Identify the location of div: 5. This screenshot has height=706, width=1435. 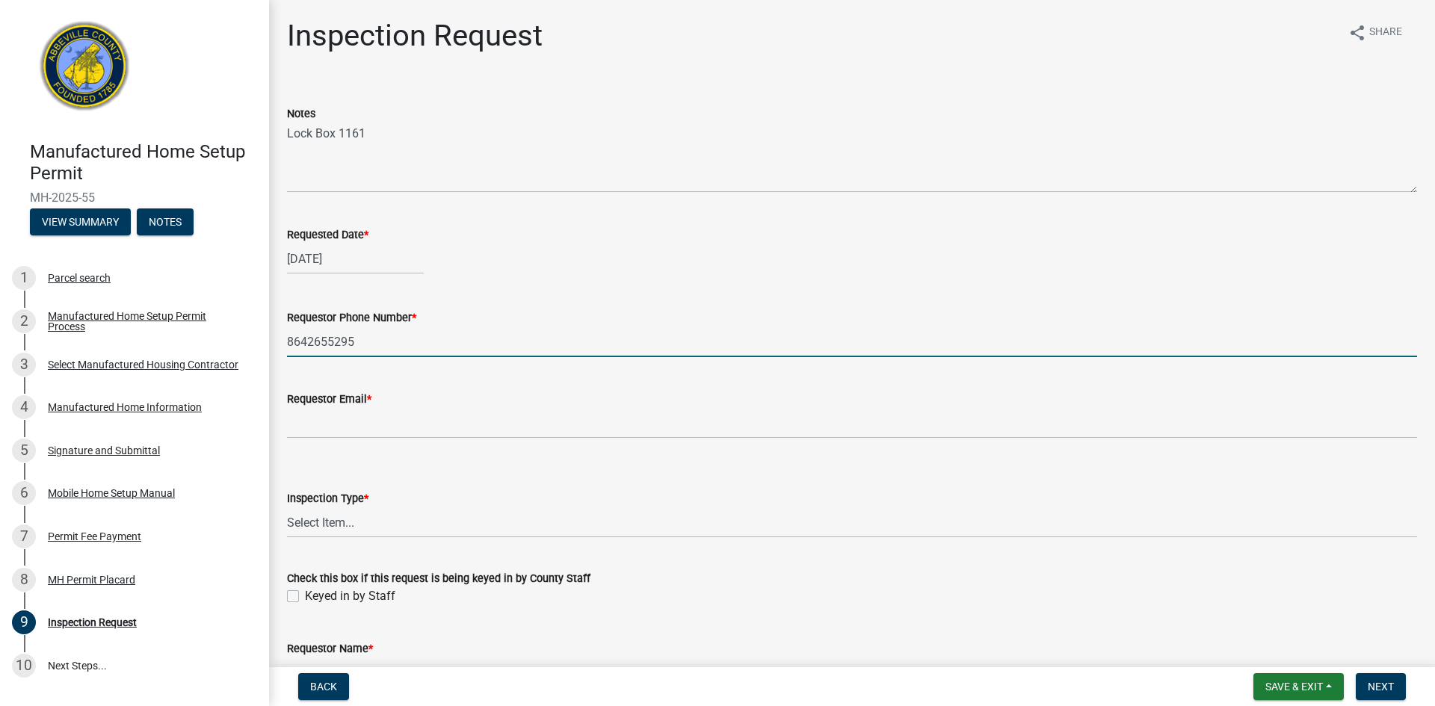
(24, 451).